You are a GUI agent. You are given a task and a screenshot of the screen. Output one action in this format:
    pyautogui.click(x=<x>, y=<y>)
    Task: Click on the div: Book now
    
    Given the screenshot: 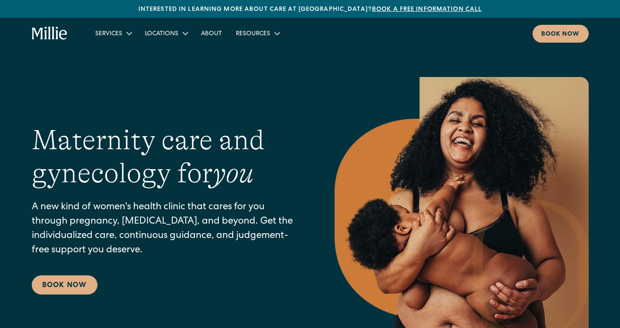 What is the action you would take?
    pyautogui.click(x=561, y=34)
    